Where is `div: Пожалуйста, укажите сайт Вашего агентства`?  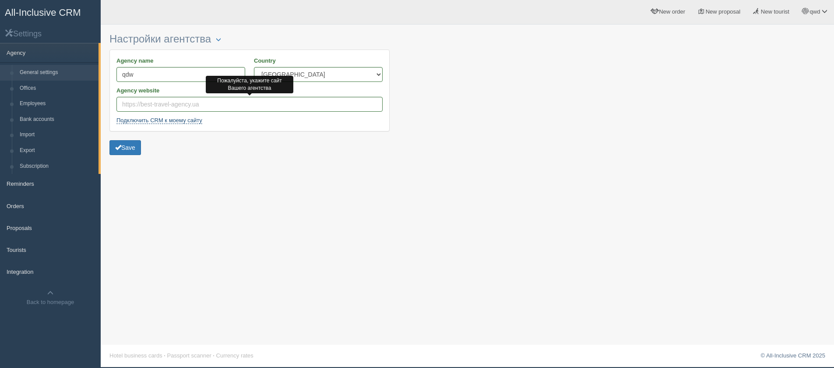 div: Пожалуйста, укажите сайт Вашего агентства is located at coordinates (249, 84).